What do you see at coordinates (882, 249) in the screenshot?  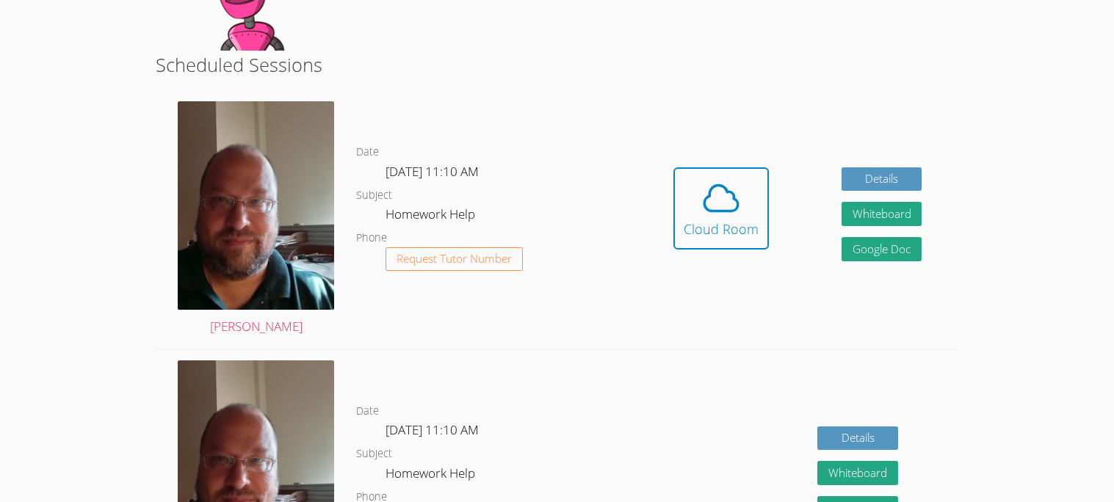 I see `a: Google Doc` at bounding box center [882, 249].